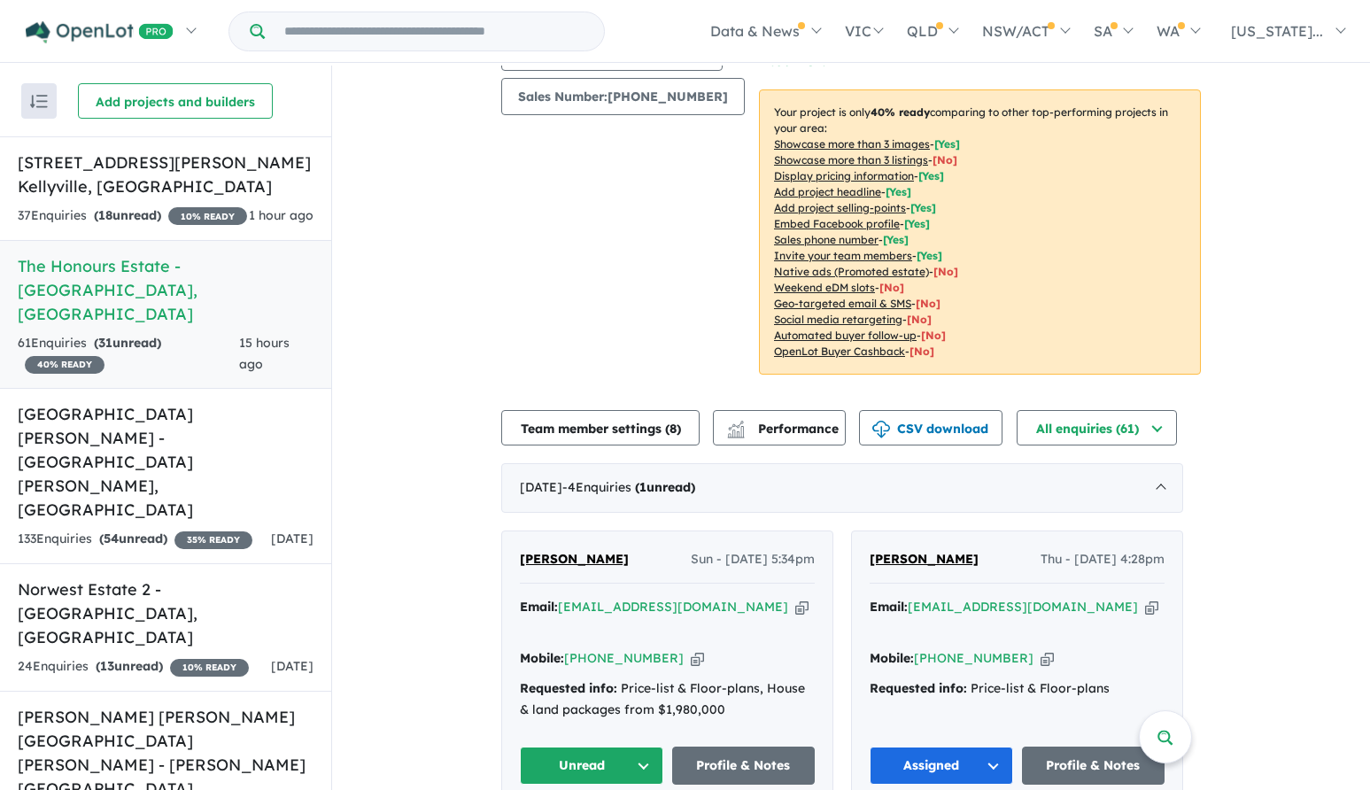 The image size is (1370, 790). Describe the element at coordinates (1097, 428) in the screenshot. I see `button: All enquiries (61)` at that location.